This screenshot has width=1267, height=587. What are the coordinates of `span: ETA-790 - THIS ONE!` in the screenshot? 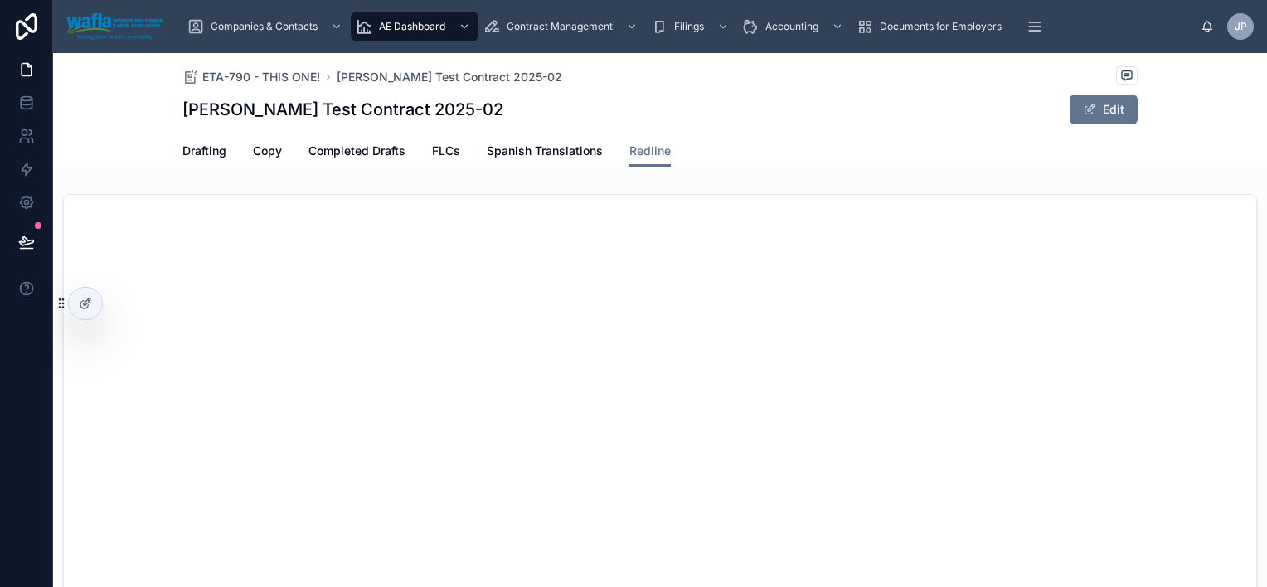 It's located at (261, 77).